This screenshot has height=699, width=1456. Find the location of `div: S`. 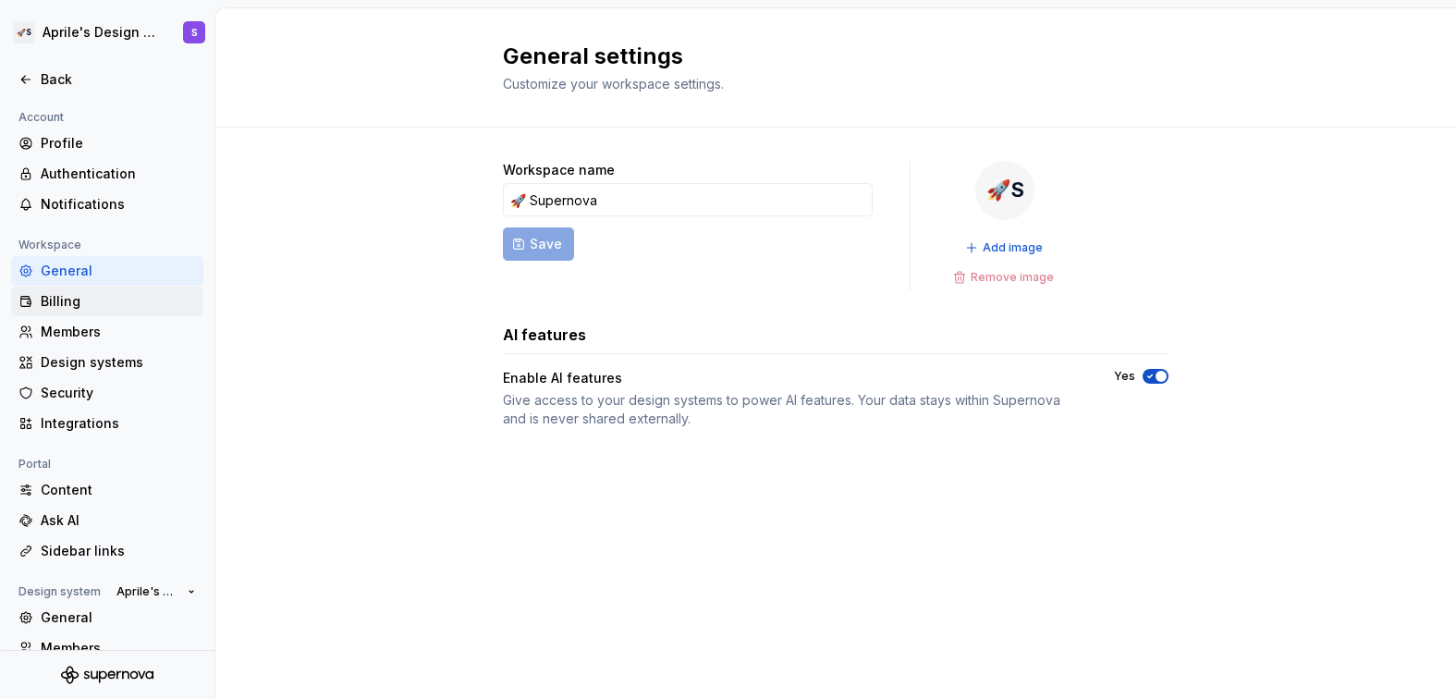

div: S is located at coordinates (194, 32).